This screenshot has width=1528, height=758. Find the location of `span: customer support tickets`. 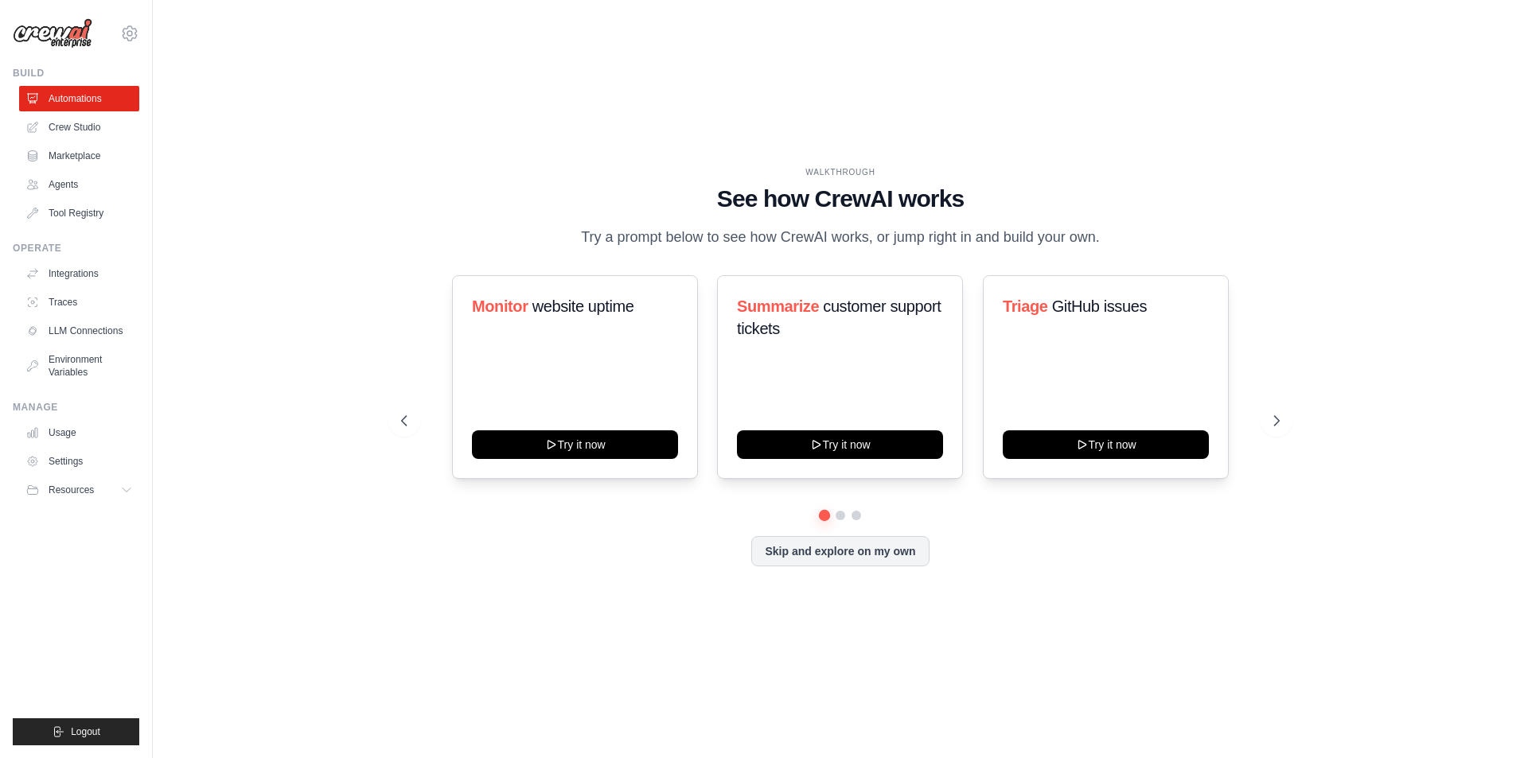

span: customer support tickets is located at coordinates (839, 317).